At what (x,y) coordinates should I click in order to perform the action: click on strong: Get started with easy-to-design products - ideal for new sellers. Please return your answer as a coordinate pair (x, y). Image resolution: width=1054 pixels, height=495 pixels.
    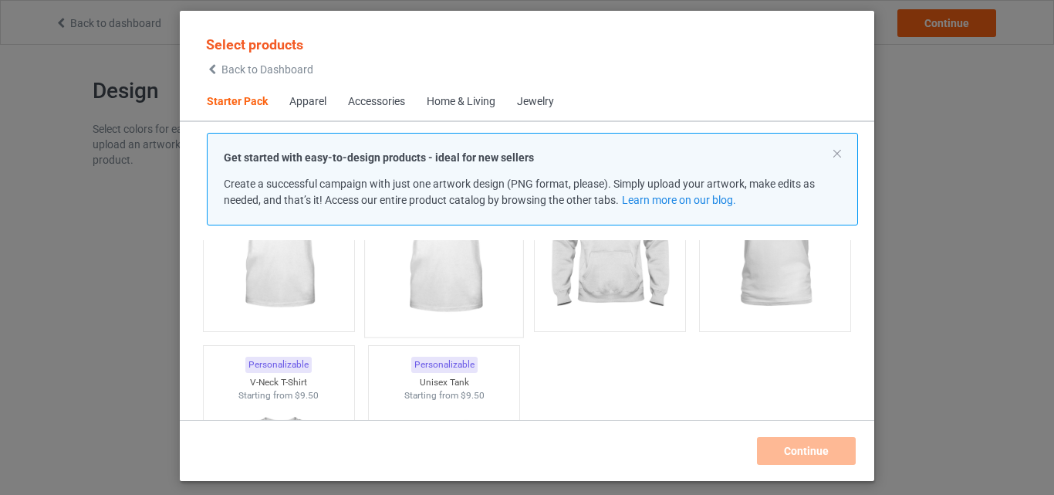
    Looking at the image, I should click on (379, 157).